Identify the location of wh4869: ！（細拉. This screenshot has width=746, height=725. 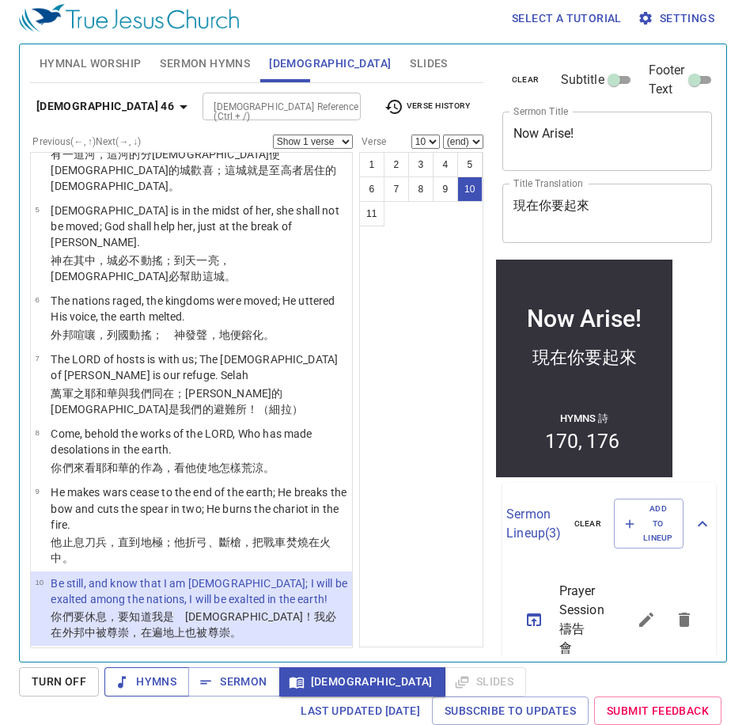
(275, 409).